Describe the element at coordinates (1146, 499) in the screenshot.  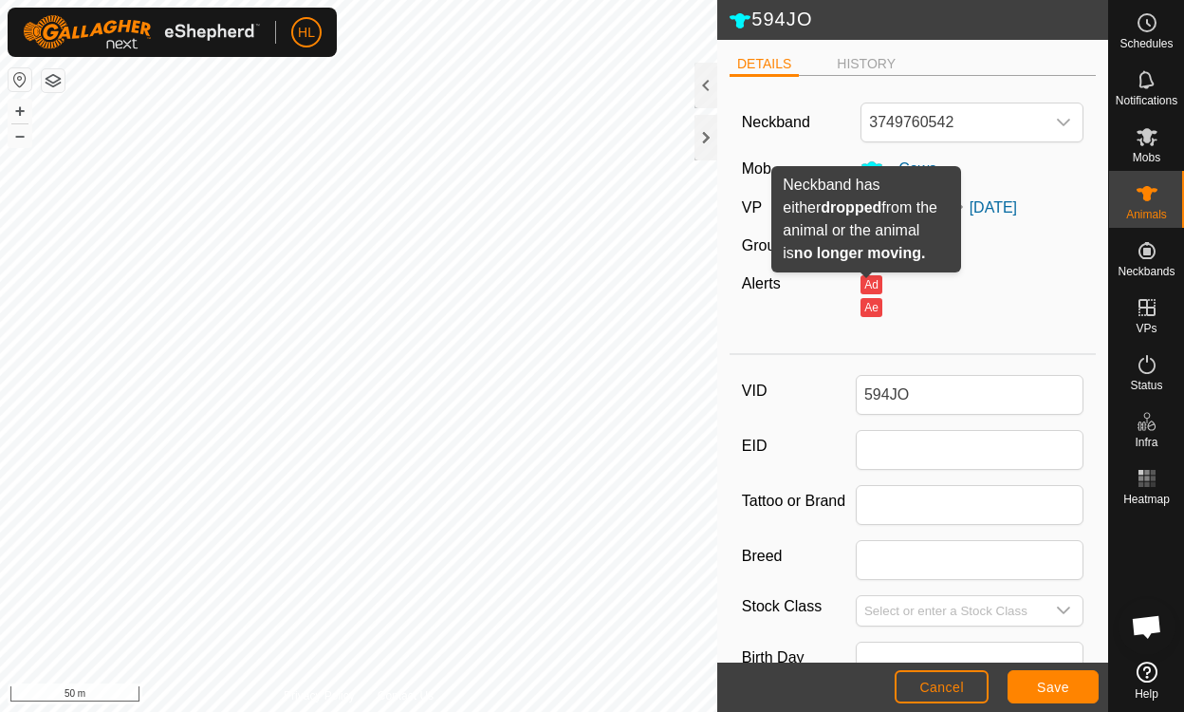
I see `span: Heatmap` at that location.